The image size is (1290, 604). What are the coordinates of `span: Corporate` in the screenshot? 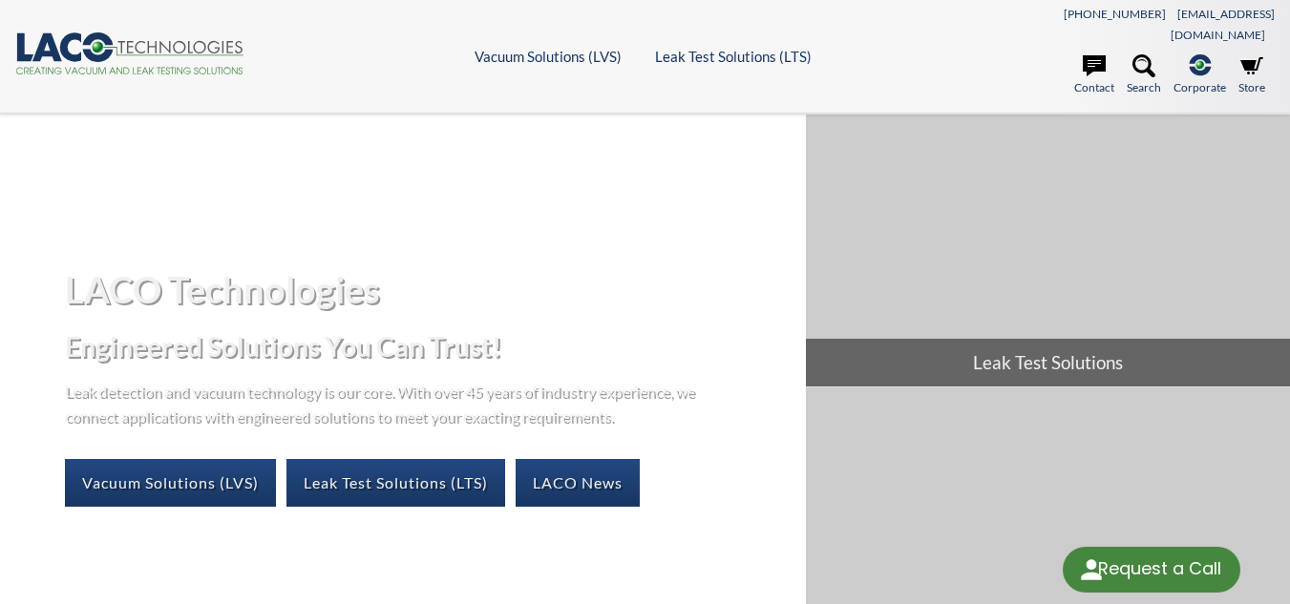 It's located at (1199, 87).